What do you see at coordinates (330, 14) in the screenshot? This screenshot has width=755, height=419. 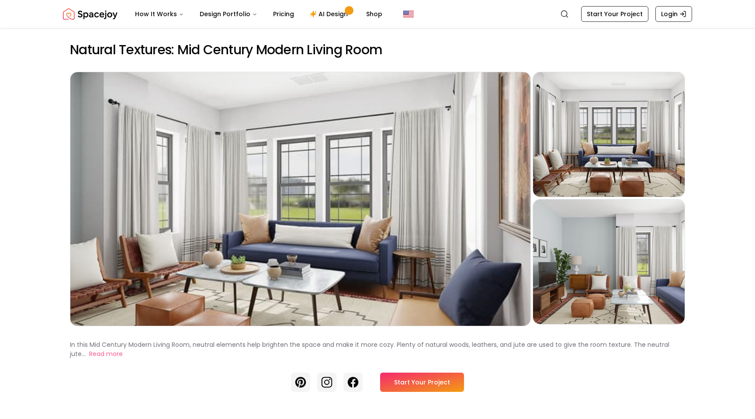 I see `a: AI Design` at bounding box center [330, 14].